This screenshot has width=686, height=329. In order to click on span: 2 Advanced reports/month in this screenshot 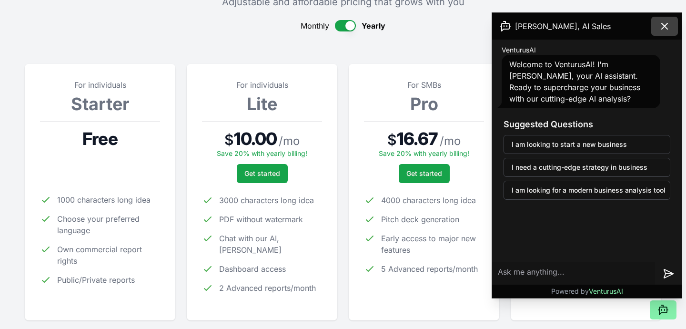, I will do `click(267, 288)`.